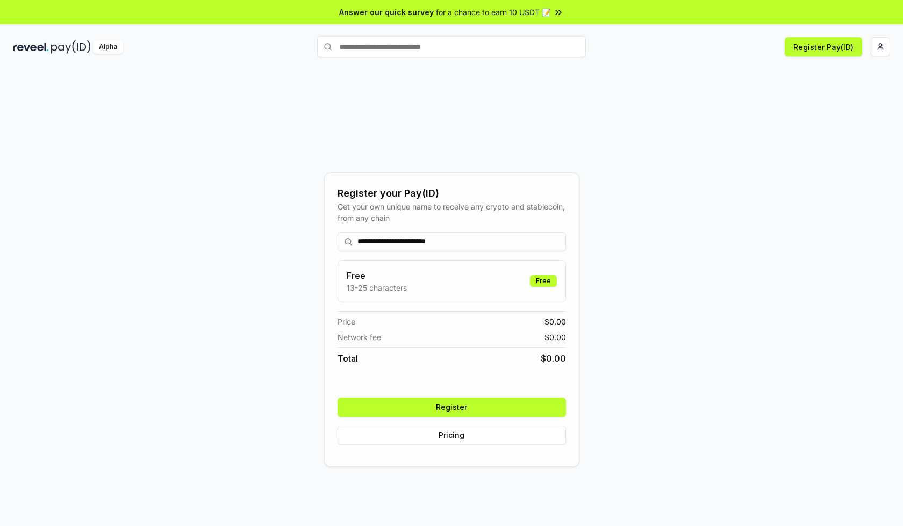  I want to click on button: Pricing, so click(451, 435).